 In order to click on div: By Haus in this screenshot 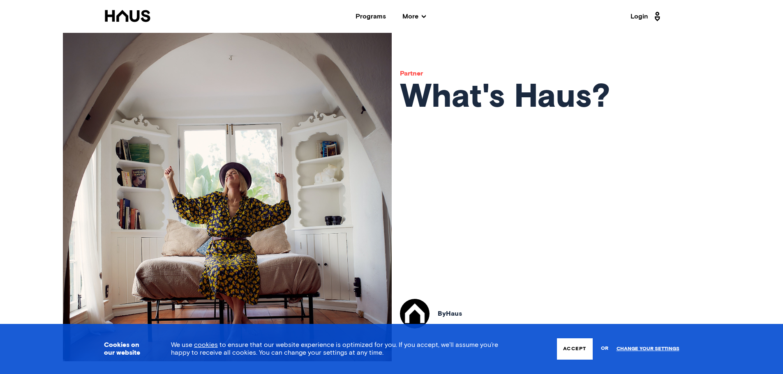, I will do `click(450, 314)`.